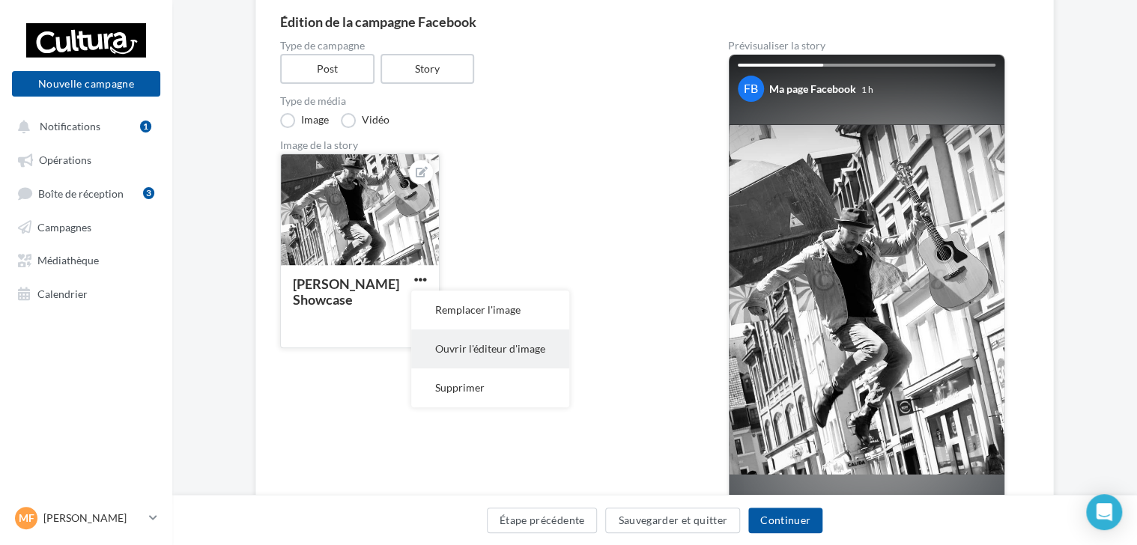  What do you see at coordinates (145, 127) in the screenshot?
I see `div: 1` at bounding box center [145, 127].